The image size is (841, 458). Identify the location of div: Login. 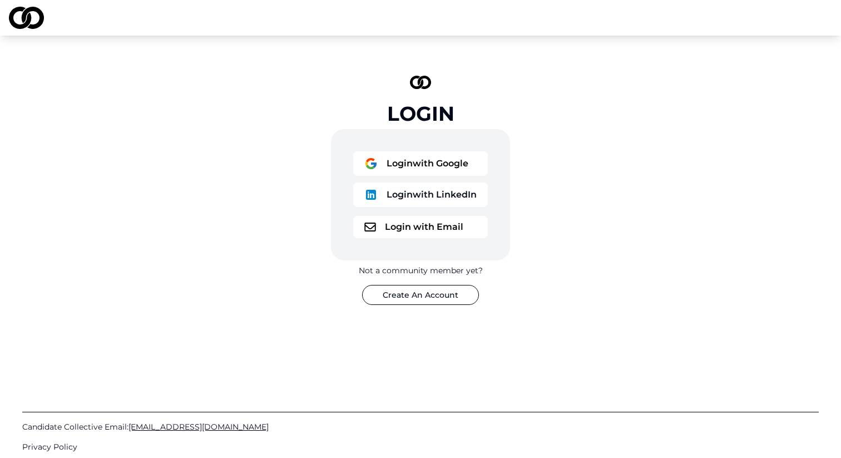
(421, 113).